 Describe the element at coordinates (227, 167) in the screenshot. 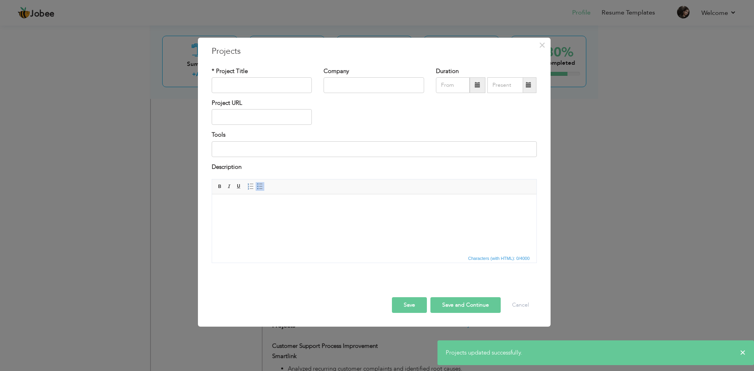

I see `label: Description` at that location.